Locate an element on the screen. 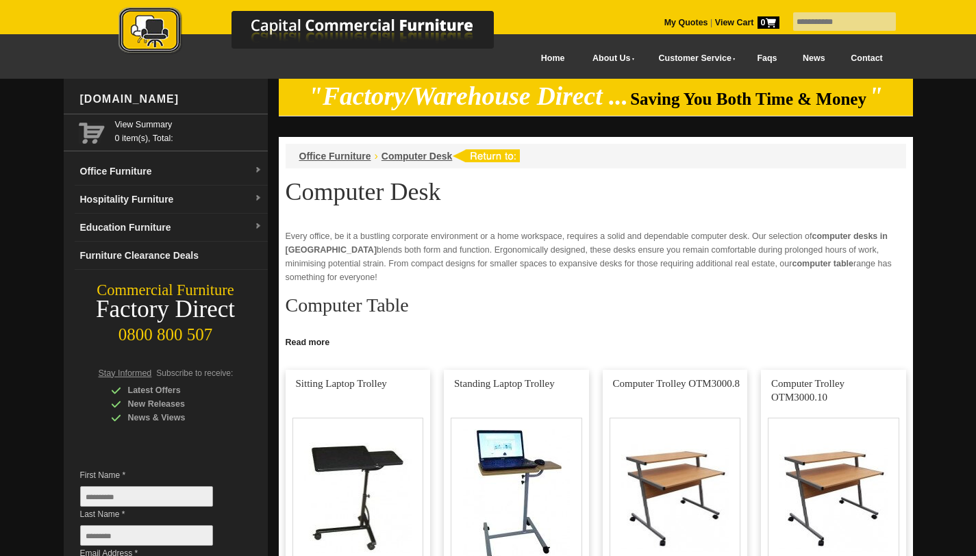 This screenshot has width=976, height=556. a: Contact is located at coordinates (867, 58).